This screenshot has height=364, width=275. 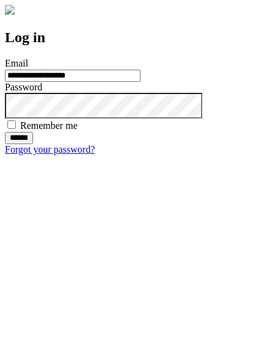 I want to click on label: Password, so click(x=23, y=87).